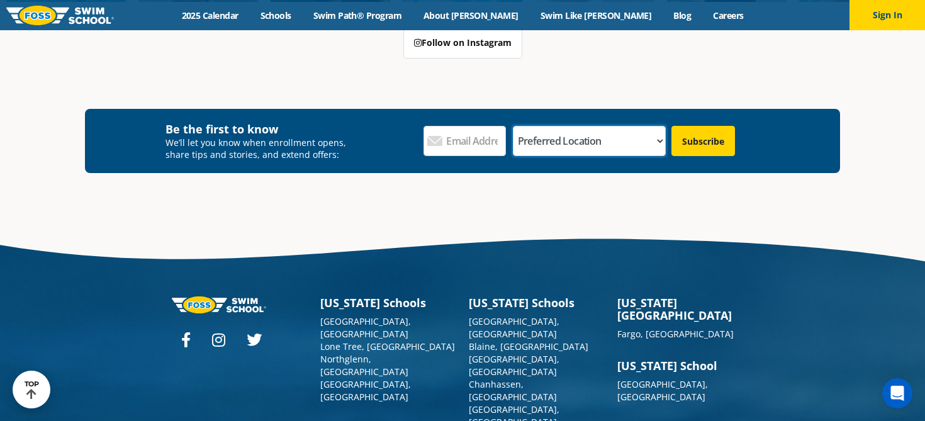  What do you see at coordinates (219, 305) in the screenshot?
I see `img: Foss-logo-horizontal-white.svg` at bounding box center [219, 305].